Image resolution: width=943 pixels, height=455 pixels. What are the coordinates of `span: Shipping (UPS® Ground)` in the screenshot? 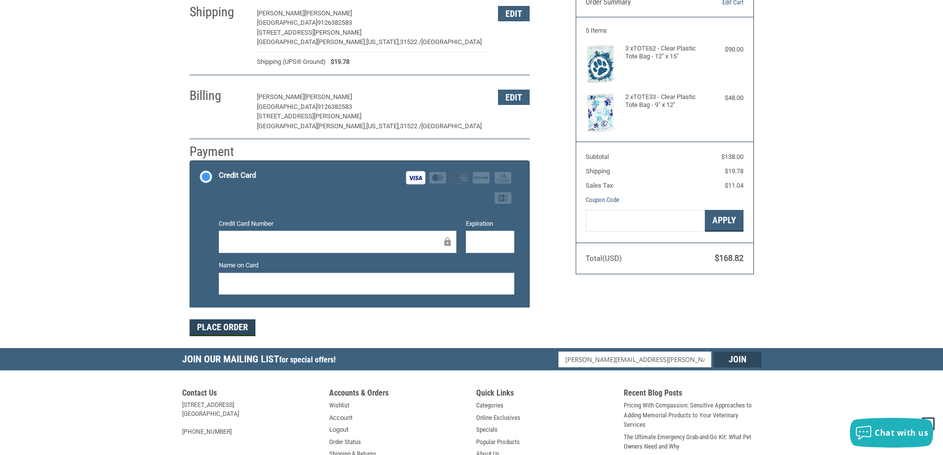 It's located at (291, 62).